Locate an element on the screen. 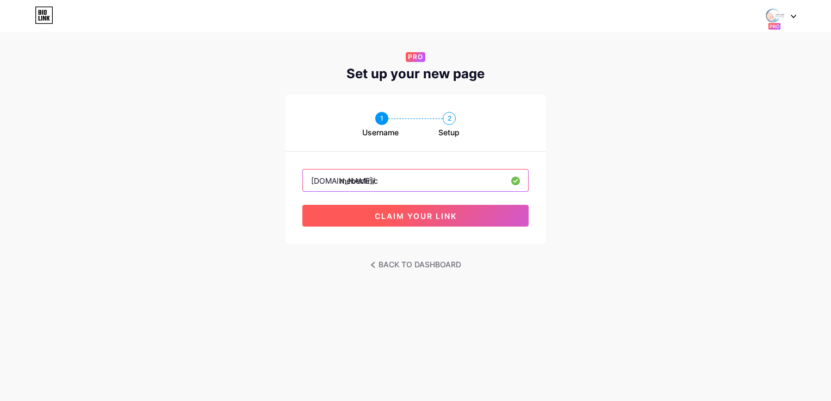 This screenshot has height=401, width=831. div: 2 is located at coordinates (449, 119).